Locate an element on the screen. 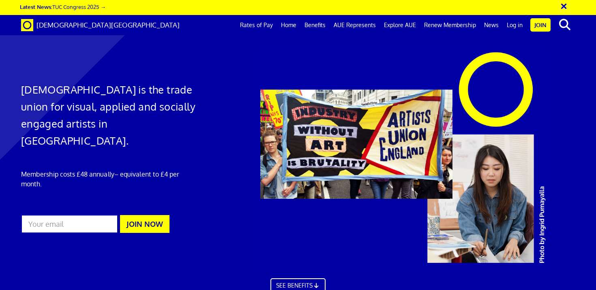  a: Rates of Pay is located at coordinates (256, 25).